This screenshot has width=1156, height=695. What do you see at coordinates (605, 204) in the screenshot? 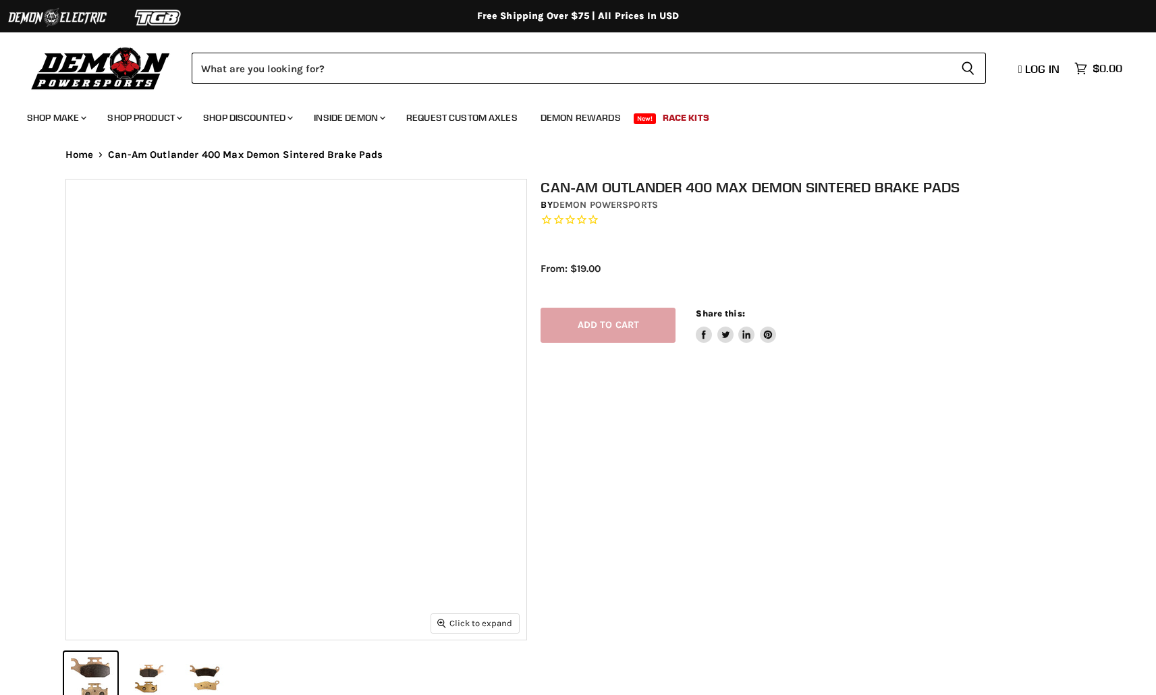
I see `a: Demon Powersports` at bounding box center [605, 204].